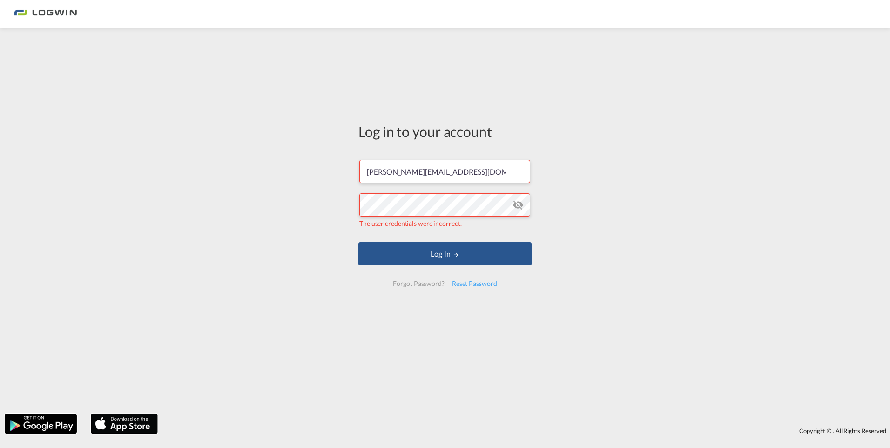 The width and height of the screenshot is (890, 448). I want to click on img: apple.png, so click(124, 424).